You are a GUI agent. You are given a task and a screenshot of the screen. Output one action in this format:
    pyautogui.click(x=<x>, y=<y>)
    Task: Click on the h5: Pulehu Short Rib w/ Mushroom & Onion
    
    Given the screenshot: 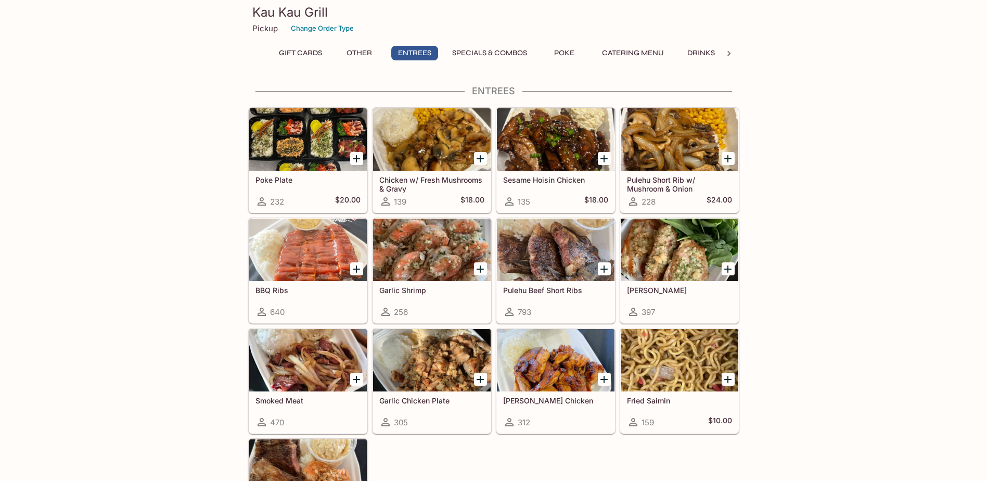 What is the action you would take?
    pyautogui.click(x=679, y=184)
    